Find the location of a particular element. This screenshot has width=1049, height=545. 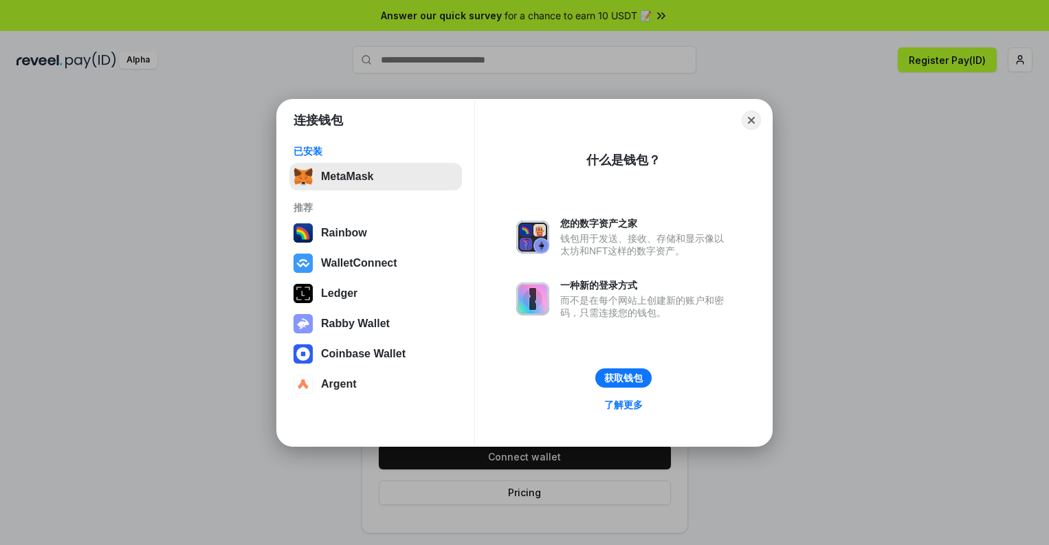

div: 获取钱包 is located at coordinates (623, 378).